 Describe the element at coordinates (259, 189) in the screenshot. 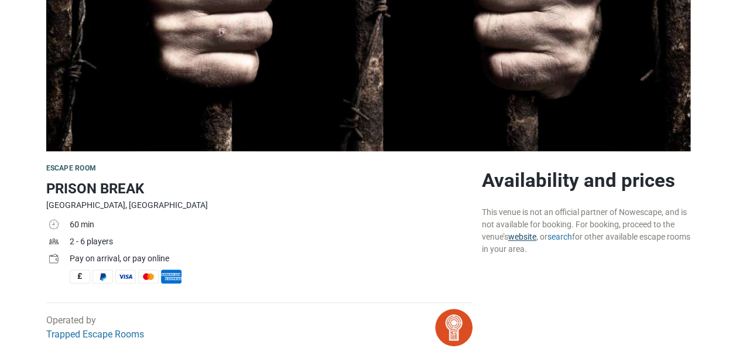

I see `h1: PRISON BREAK` at that location.